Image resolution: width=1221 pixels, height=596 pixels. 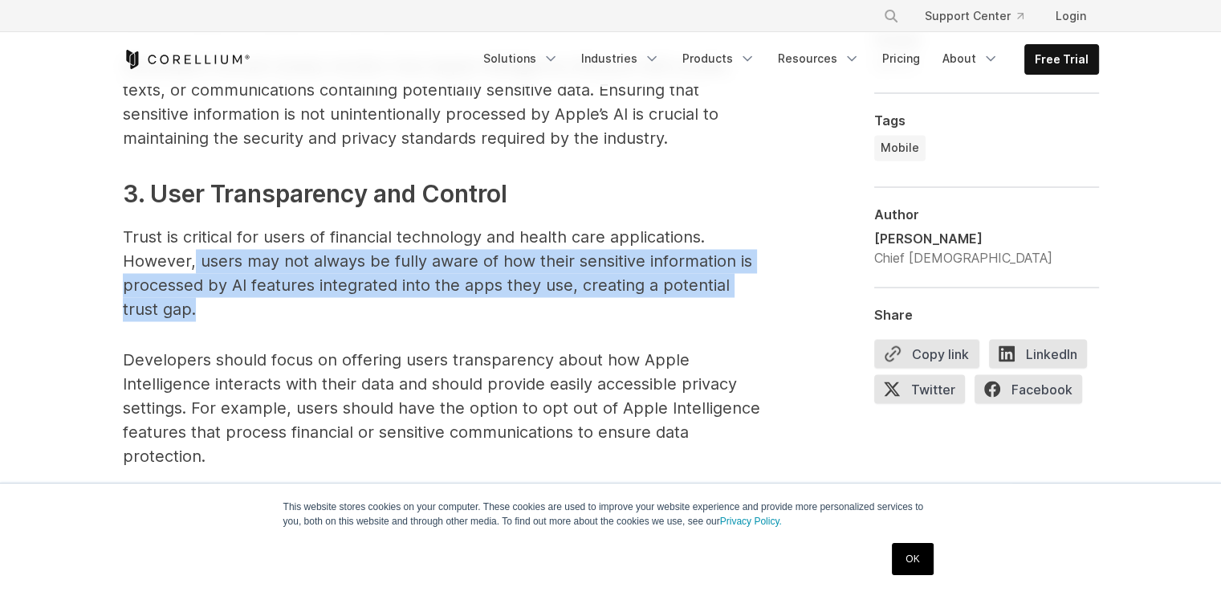 What do you see at coordinates (444, 407) in the screenshot?
I see `p: Developers should focus on offering users transparency about how Apple Intelligence interacts wit...` at bounding box center [444, 407].